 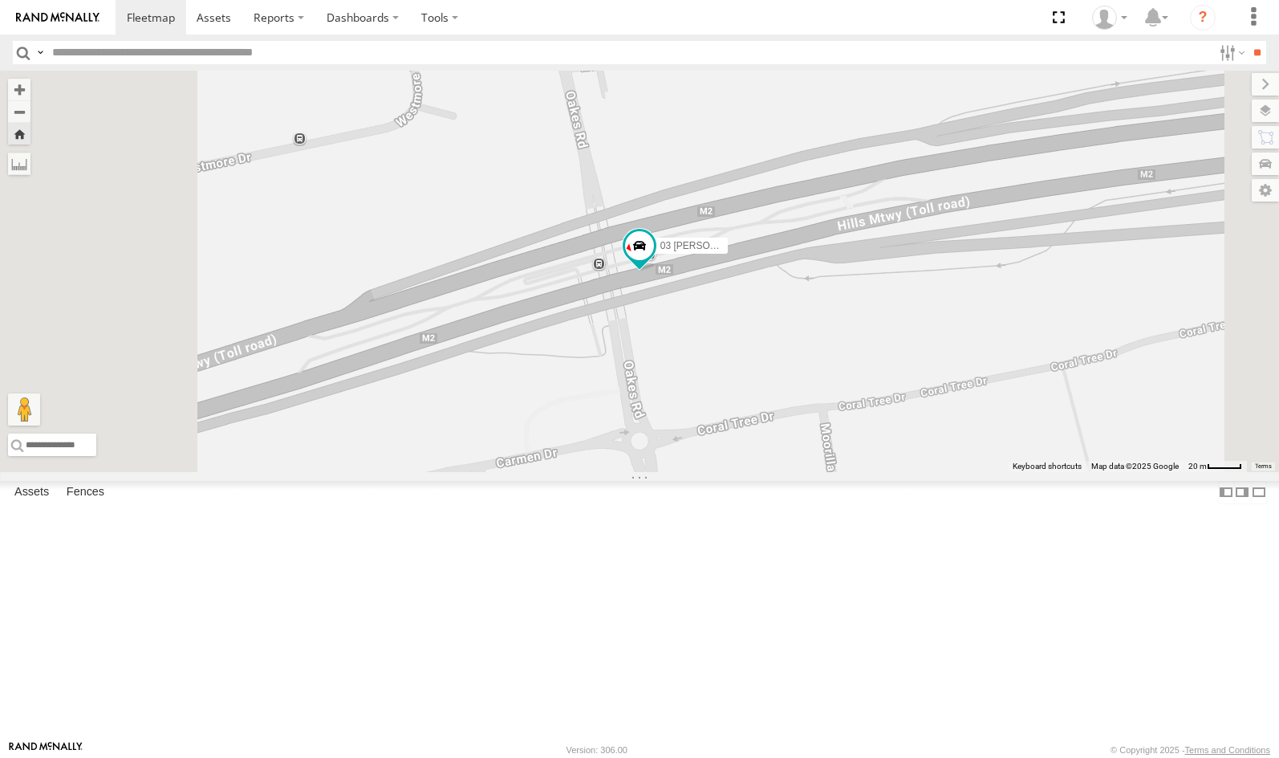 I want to click on button: Drag Pegman onto the map to open Street View, so click(x=24, y=409).